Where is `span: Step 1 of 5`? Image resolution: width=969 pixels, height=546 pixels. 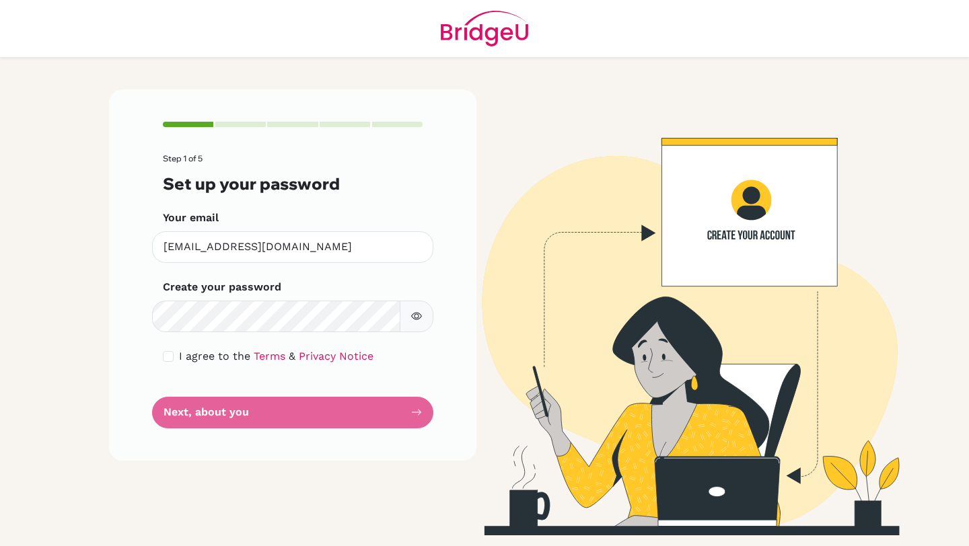 span: Step 1 of 5 is located at coordinates (182, 158).